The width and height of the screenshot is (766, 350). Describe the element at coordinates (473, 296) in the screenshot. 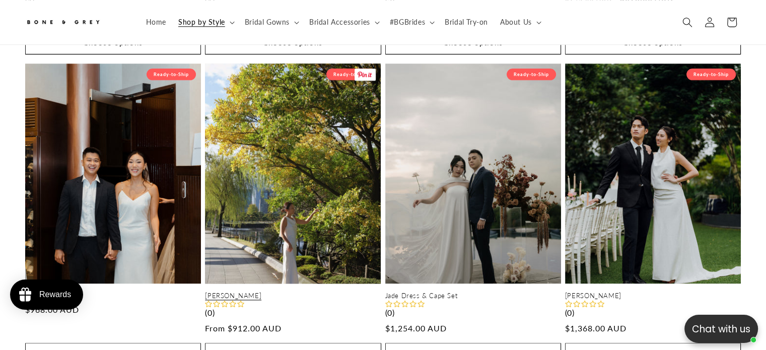

I see `a: Jade Dress & Cape Set` at that location.